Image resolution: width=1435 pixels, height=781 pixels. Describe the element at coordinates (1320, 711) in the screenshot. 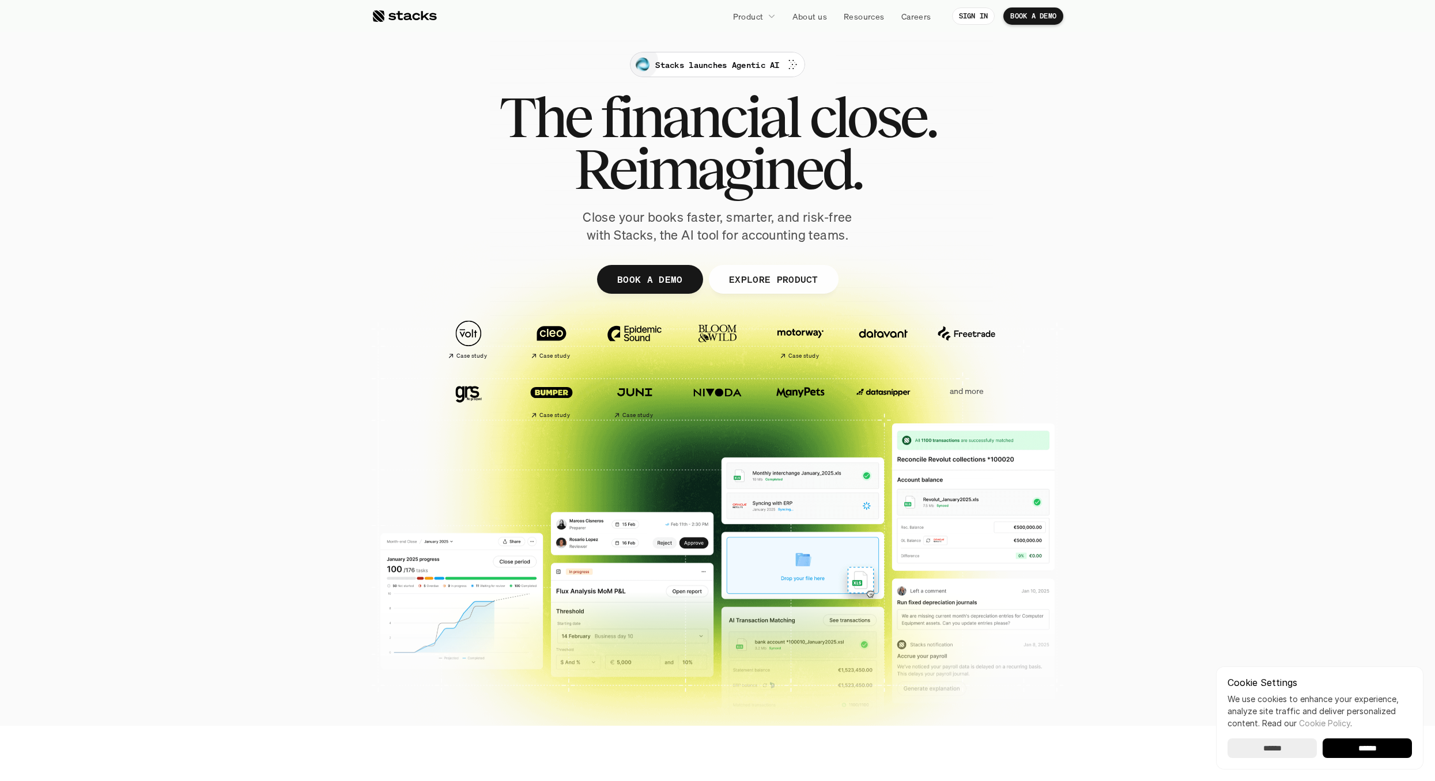

I see `p: We use cookies to enhance your experience, analyze site traffic and deliver personalized content.` at that location.